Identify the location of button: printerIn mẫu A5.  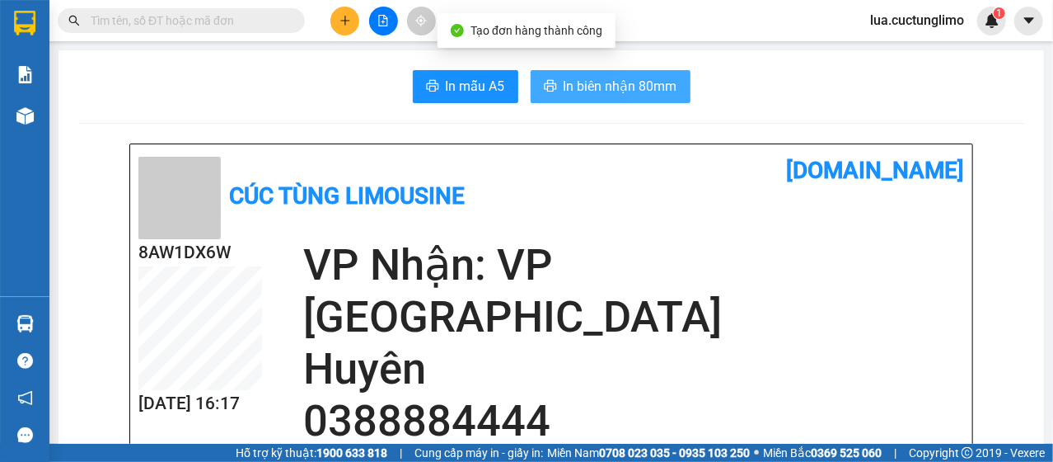
(466, 87).